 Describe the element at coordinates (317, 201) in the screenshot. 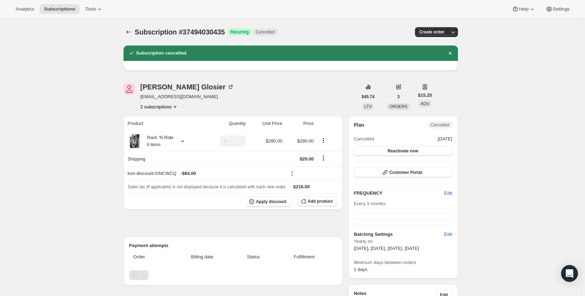

I see `button: Add product` at that location.